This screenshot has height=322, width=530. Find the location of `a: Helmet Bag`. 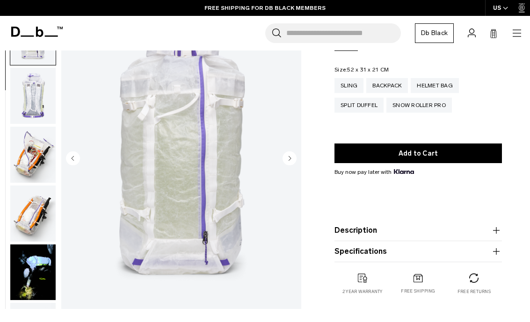

a: Helmet Bag is located at coordinates (435, 86).